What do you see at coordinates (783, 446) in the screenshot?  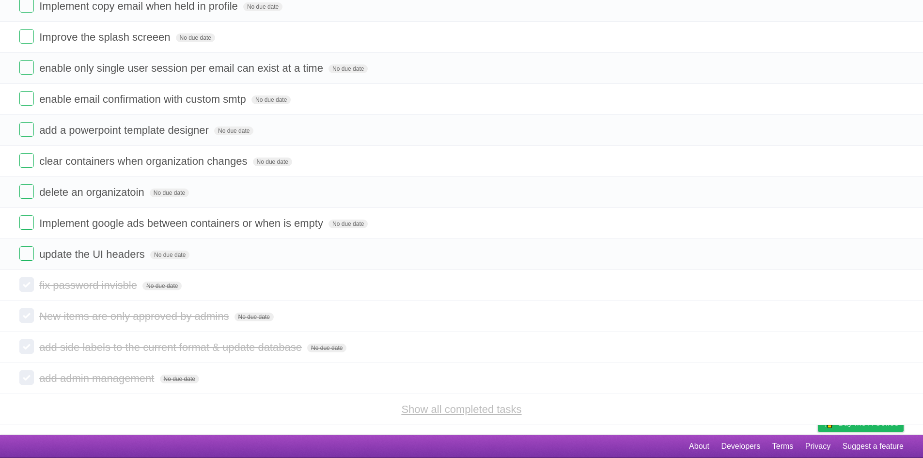 I see `a: Terms` at bounding box center [783, 446].